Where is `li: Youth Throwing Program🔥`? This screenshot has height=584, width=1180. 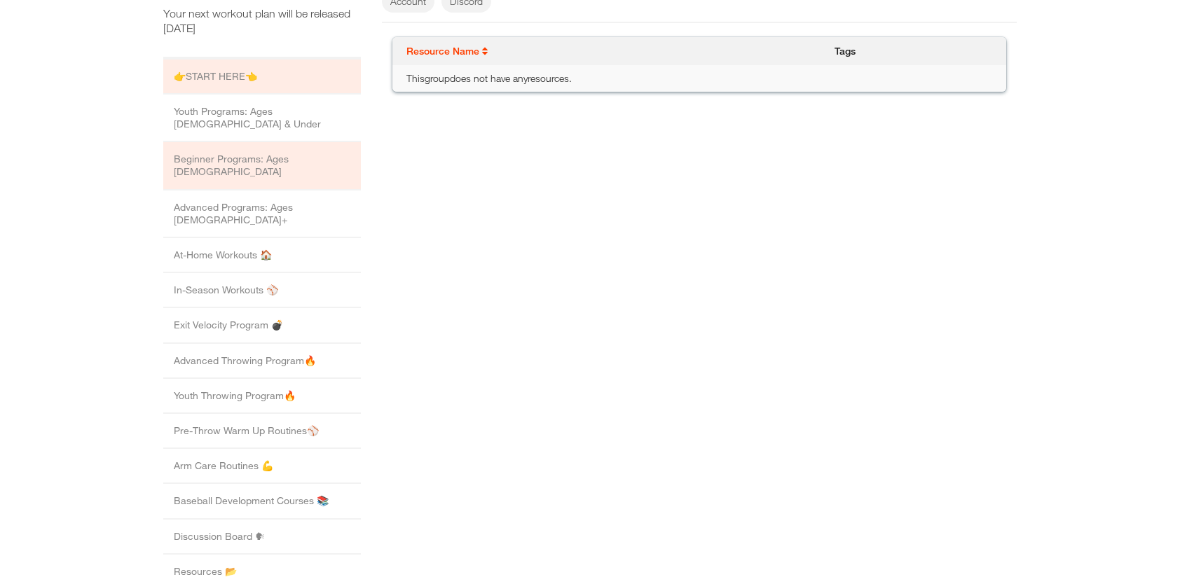
li: Youth Throwing Program🔥 is located at coordinates (262, 397).